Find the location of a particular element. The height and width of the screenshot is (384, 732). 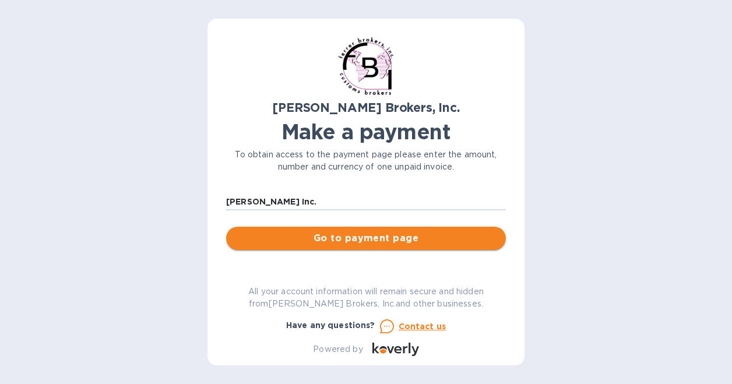

p: Powered by is located at coordinates (337, 349).